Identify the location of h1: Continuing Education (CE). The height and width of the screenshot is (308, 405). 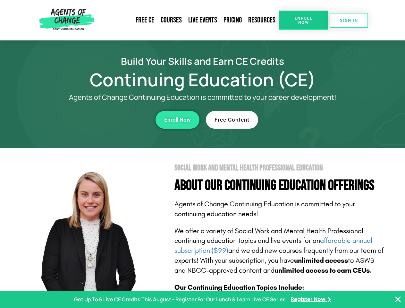
(203, 80).